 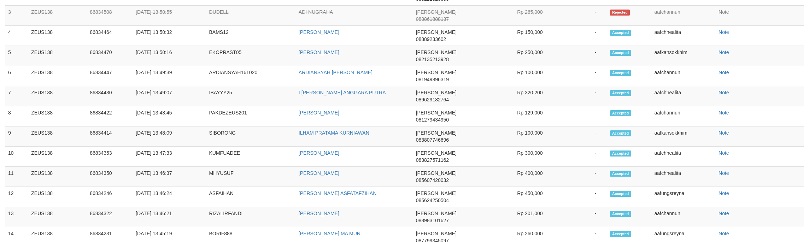 I want to click on span: Rejected, so click(x=620, y=12).